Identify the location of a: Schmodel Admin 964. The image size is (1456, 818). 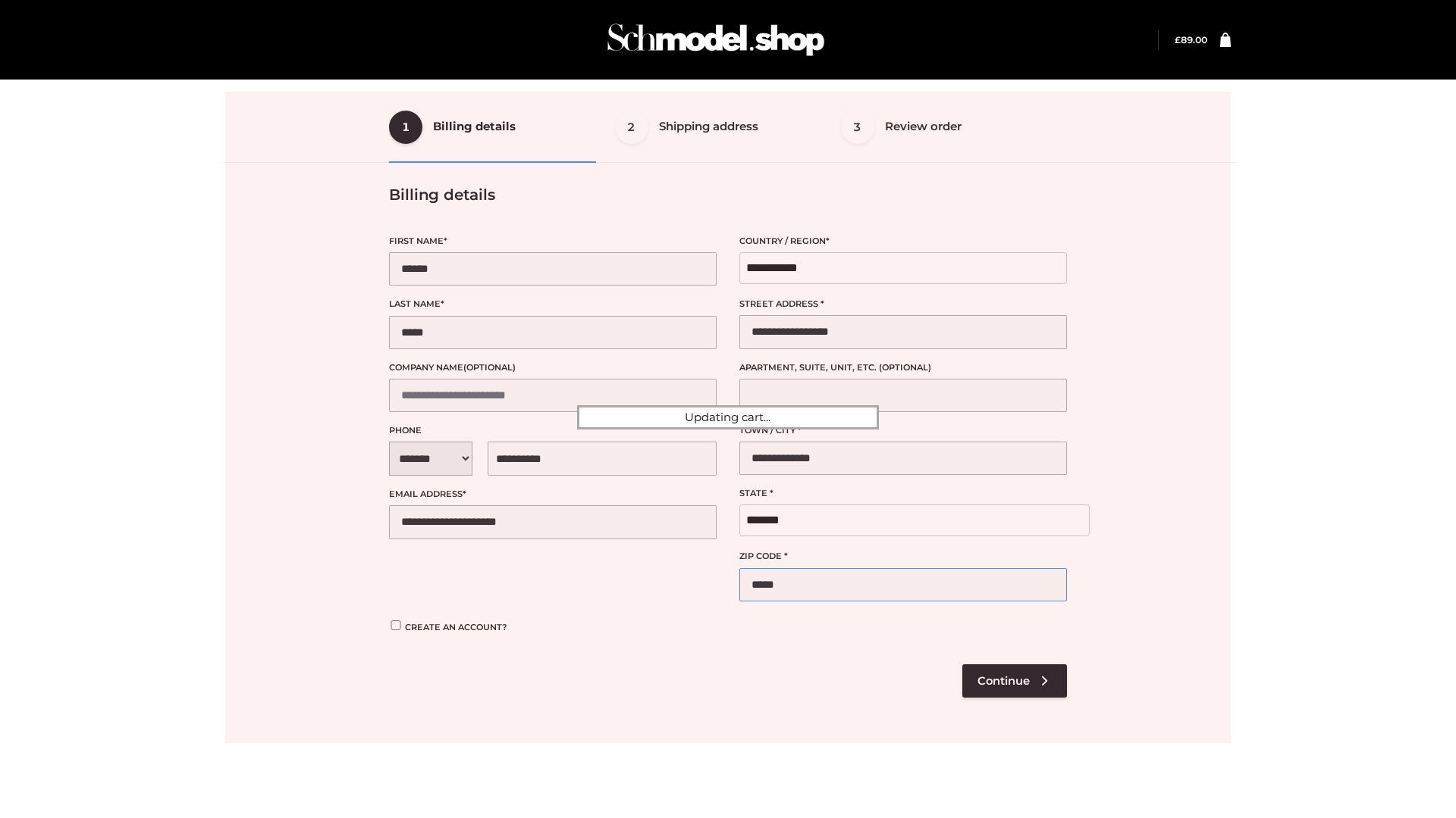
(715, 40).